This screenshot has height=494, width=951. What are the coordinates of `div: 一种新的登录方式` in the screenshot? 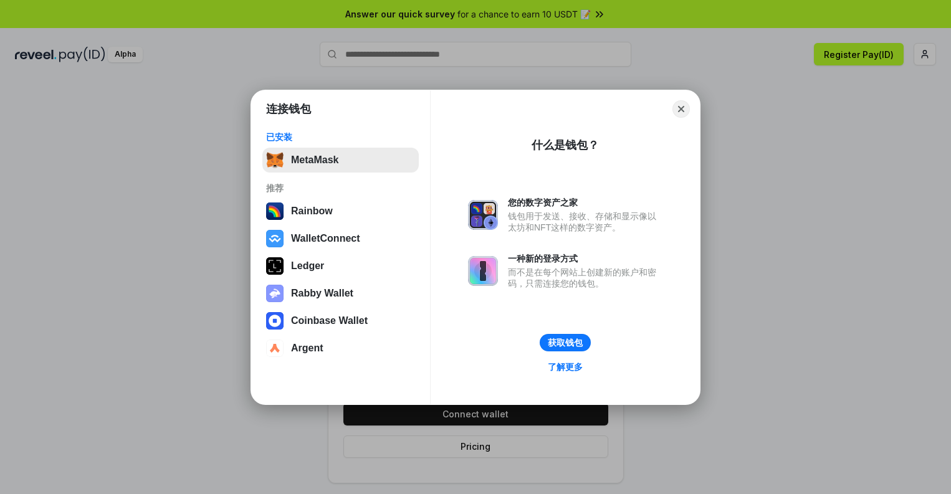 It's located at (585, 259).